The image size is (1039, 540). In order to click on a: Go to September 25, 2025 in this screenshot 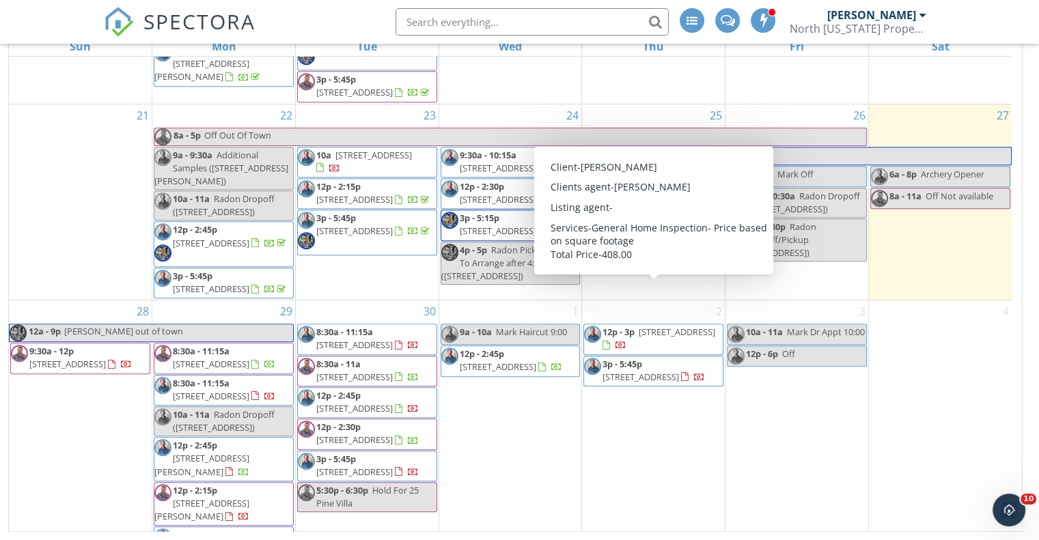, I will do `click(716, 115)`.